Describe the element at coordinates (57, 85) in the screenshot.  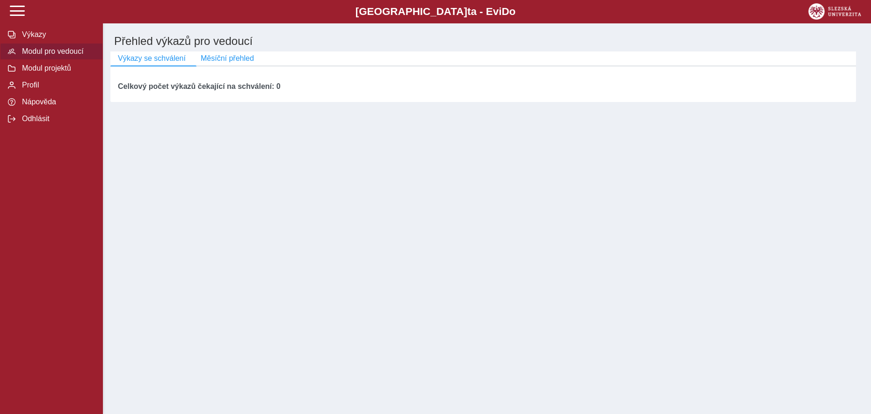
I see `span: Profil` at that location.